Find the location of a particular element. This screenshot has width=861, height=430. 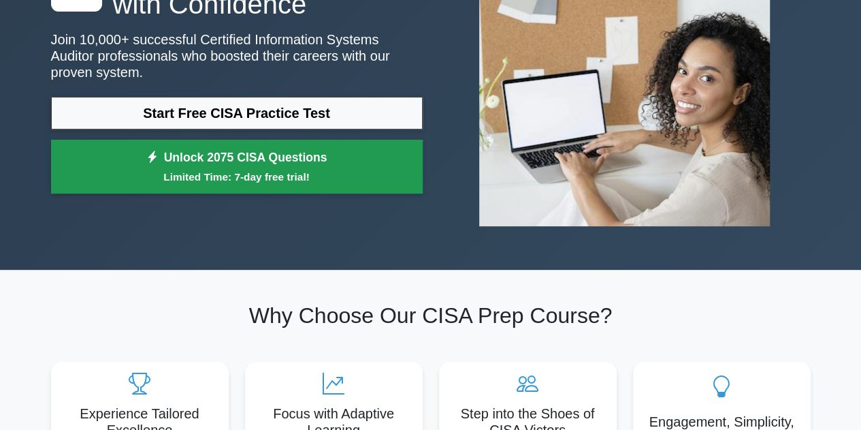

a: Start Free CISA Practice Test is located at coordinates (237, 113).